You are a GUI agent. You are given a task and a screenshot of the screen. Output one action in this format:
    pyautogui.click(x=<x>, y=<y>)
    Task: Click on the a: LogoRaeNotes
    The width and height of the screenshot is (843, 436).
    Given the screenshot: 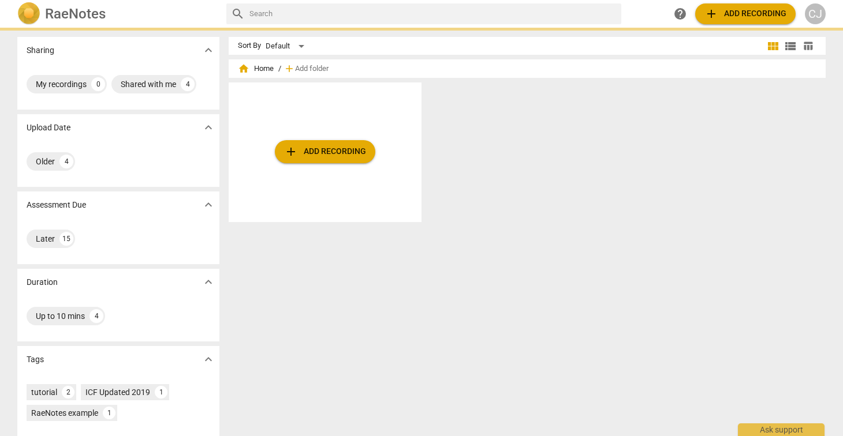 What is the action you would take?
    pyautogui.click(x=117, y=14)
    